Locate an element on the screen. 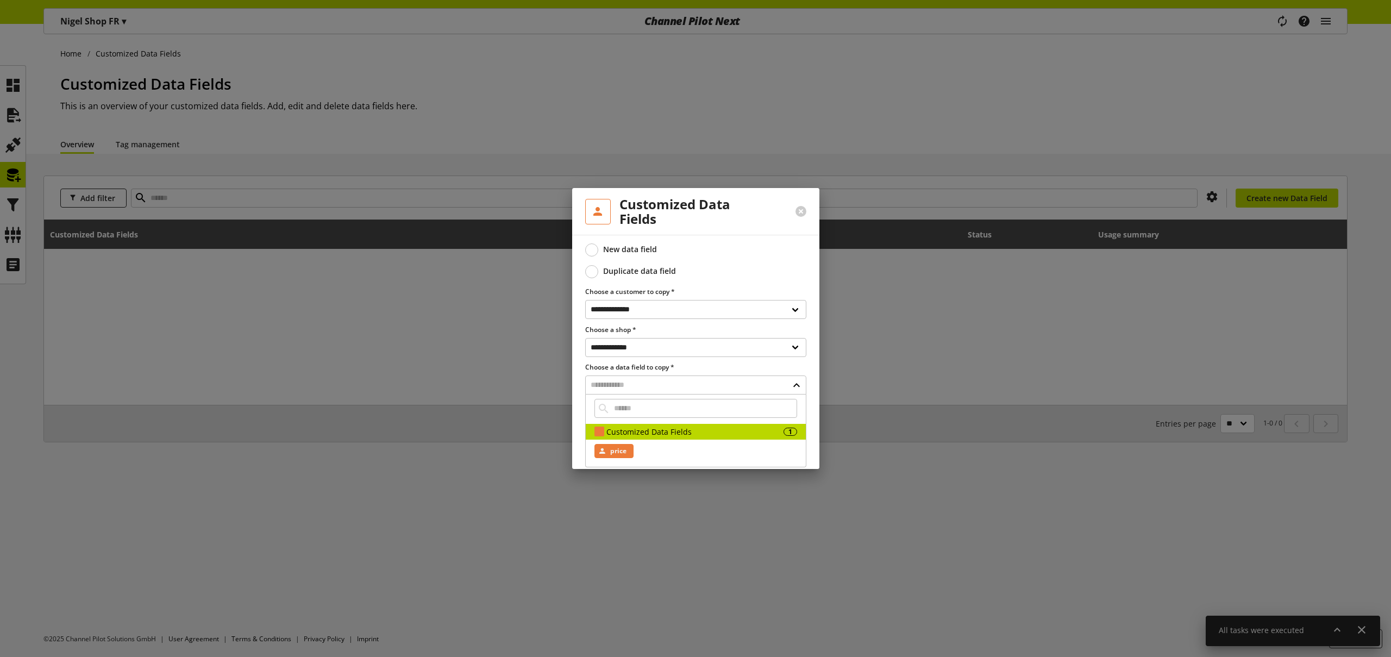  label: Choose a data field to copy * is located at coordinates (695, 367).